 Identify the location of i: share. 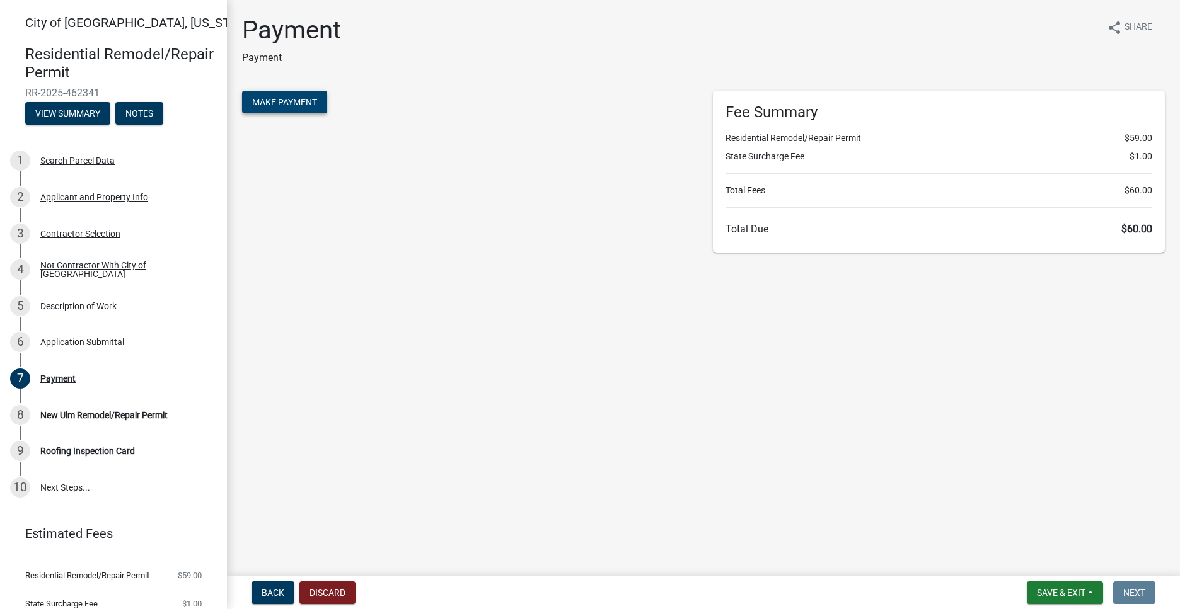
(1114, 28).